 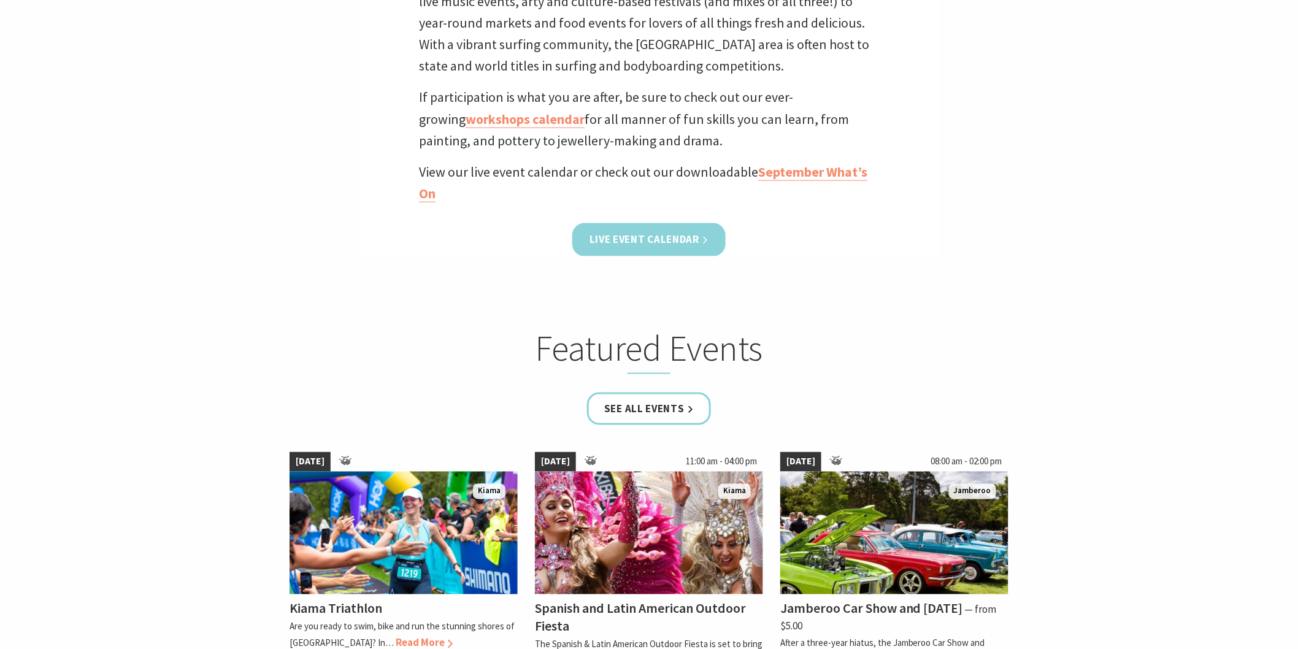 What do you see at coordinates (649, 408) in the screenshot?
I see `a: See all Events` at bounding box center [649, 408].